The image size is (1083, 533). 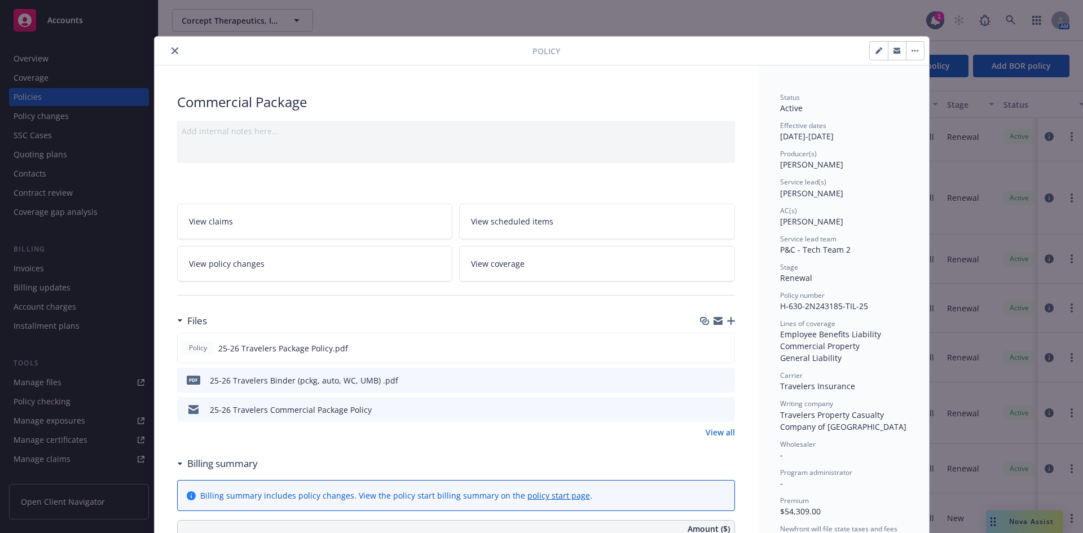 What do you see at coordinates (304, 380) in the screenshot?
I see `div: 25-26 Travelers Binder (pckg, auto, WC, UMB) .pdf` at bounding box center [304, 380].